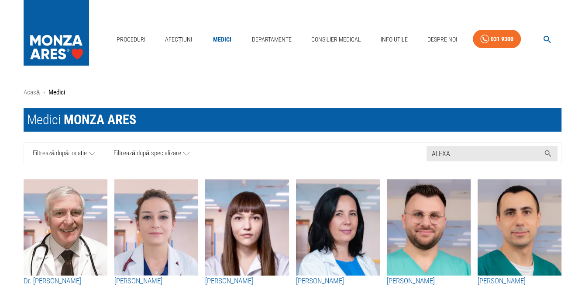 The image size is (585, 286). What do you see at coordinates (442, 39) in the screenshot?
I see `a: Despre Noi` at bounding box center [442, 39].